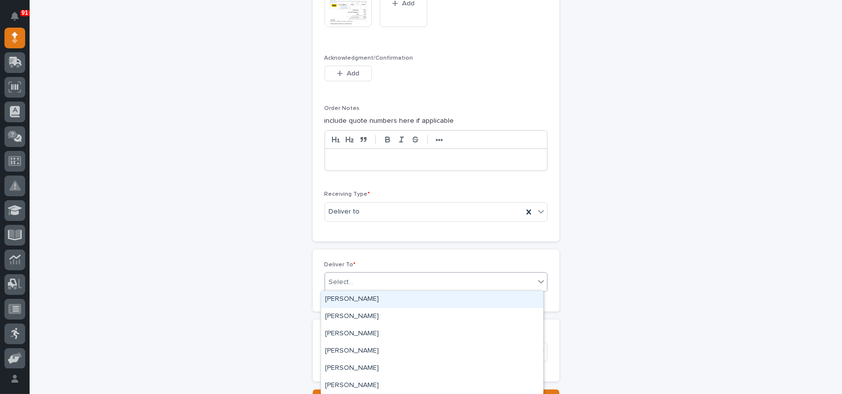 The width and height of the screenshot is (842, 394). I want to click on div: Select..., so click(341, 282).